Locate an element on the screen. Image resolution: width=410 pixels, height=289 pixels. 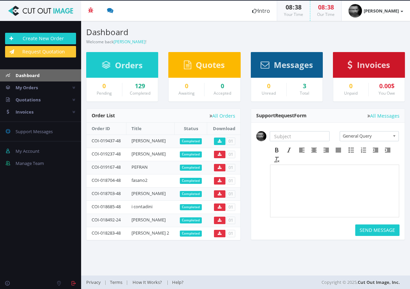
a: COI-018492-24 is located at coordinates (106, 220).